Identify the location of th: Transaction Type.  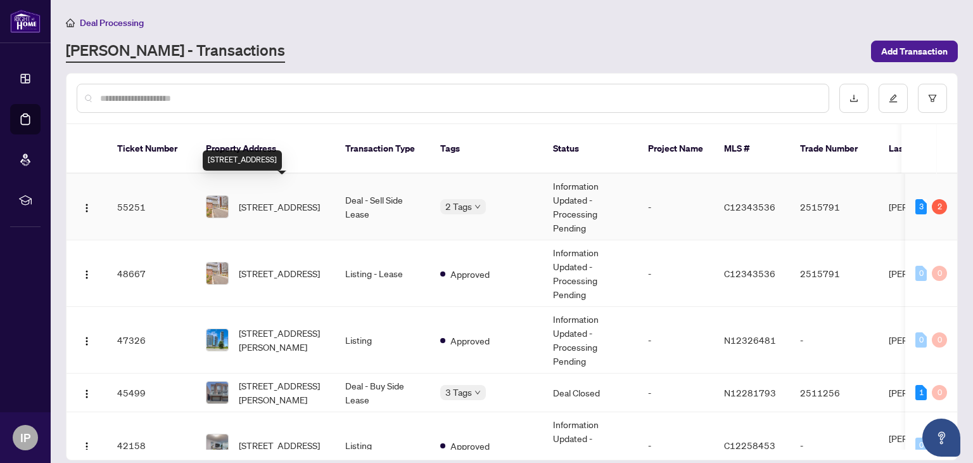
(383, 149).